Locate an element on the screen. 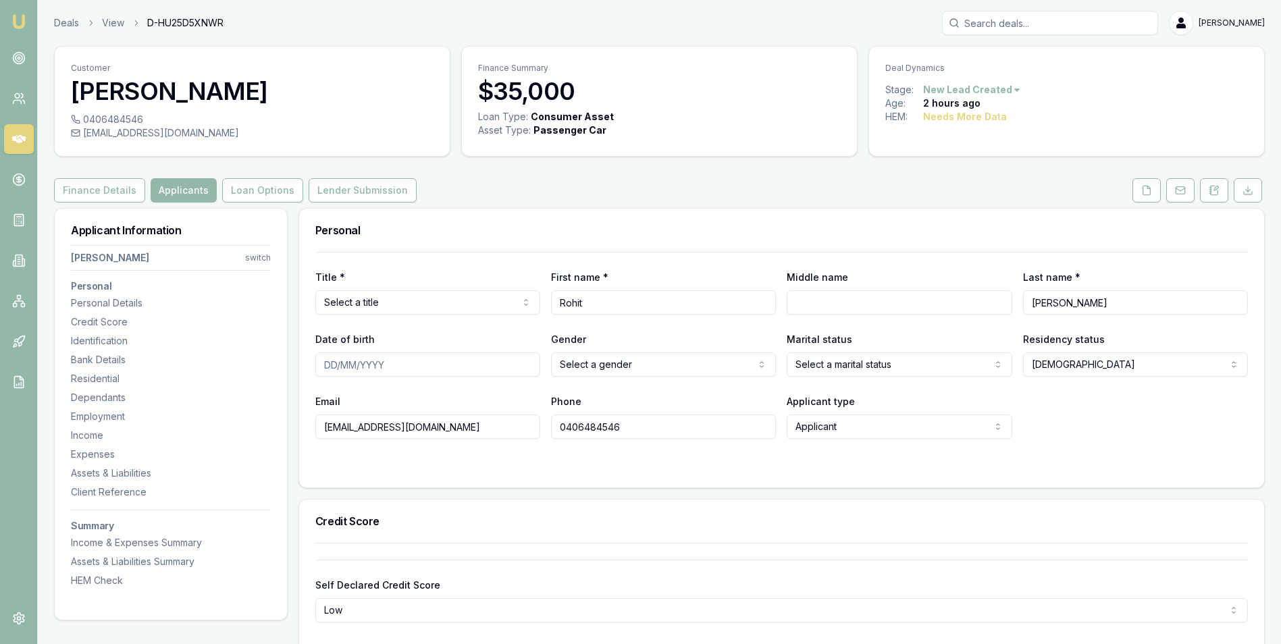  label: Middle name is located at coordinates (817, 277).